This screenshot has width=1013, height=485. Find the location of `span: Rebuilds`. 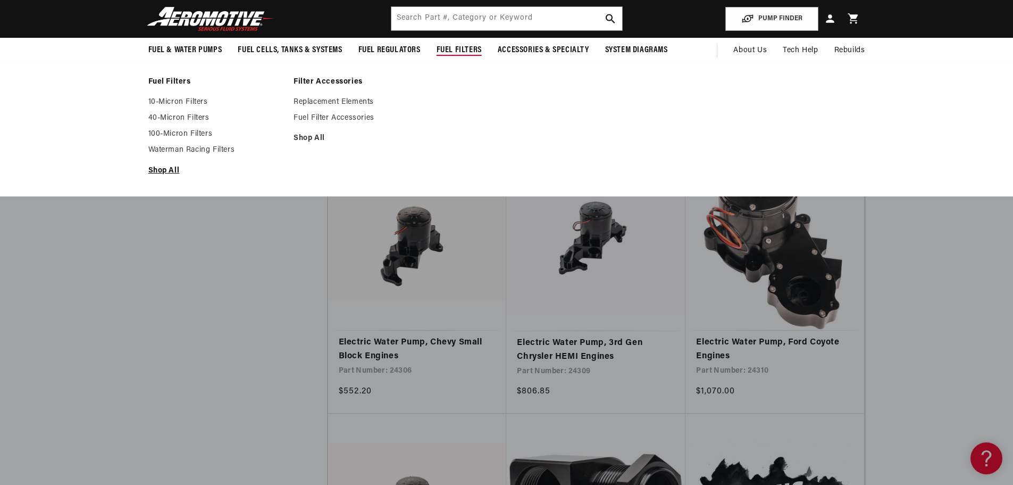

span: Rebuilds is located at coordinates (850, 51).